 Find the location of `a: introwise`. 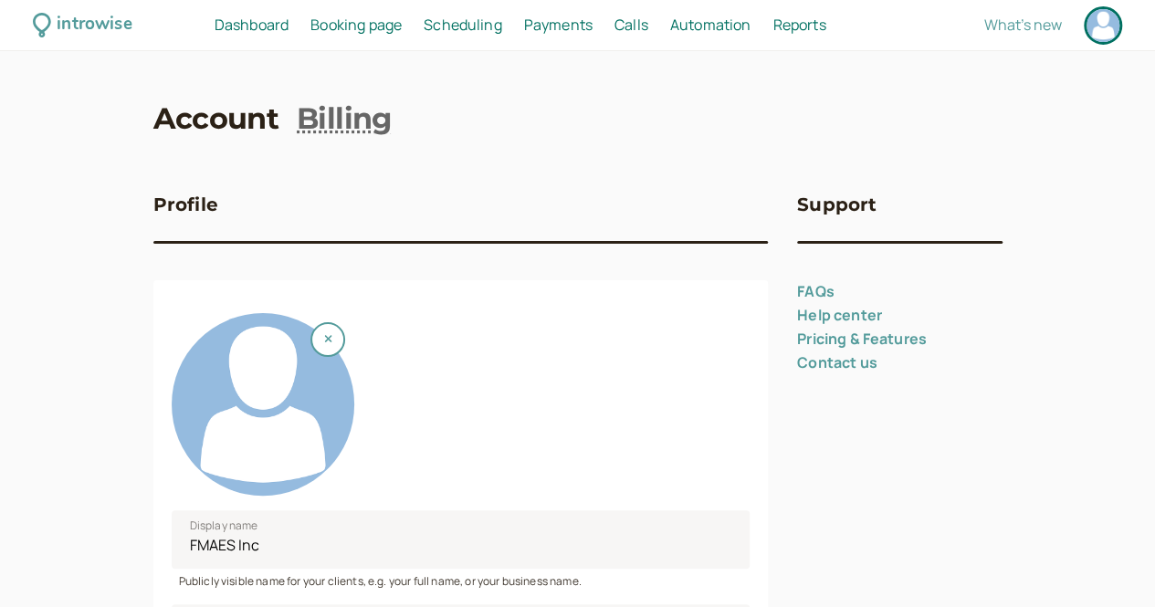

a: introwise is located at coordinates (82, 25).